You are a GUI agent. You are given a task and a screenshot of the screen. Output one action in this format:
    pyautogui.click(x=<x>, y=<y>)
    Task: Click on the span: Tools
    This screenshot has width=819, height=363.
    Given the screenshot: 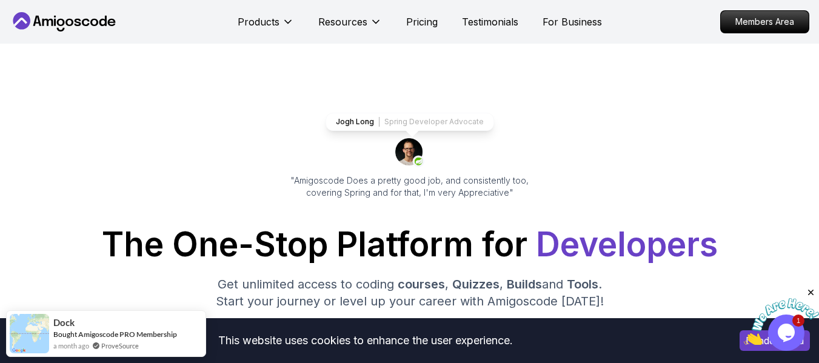 What is the action you would take?
    pyautogui.click(x=582, y=284)
    